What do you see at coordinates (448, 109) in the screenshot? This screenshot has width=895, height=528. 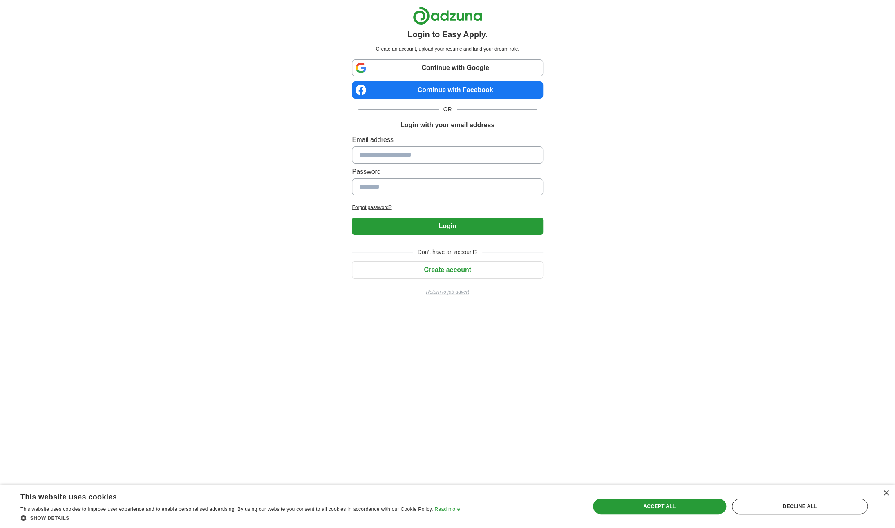 I see `span: OR` at bounding box center [448, 109].